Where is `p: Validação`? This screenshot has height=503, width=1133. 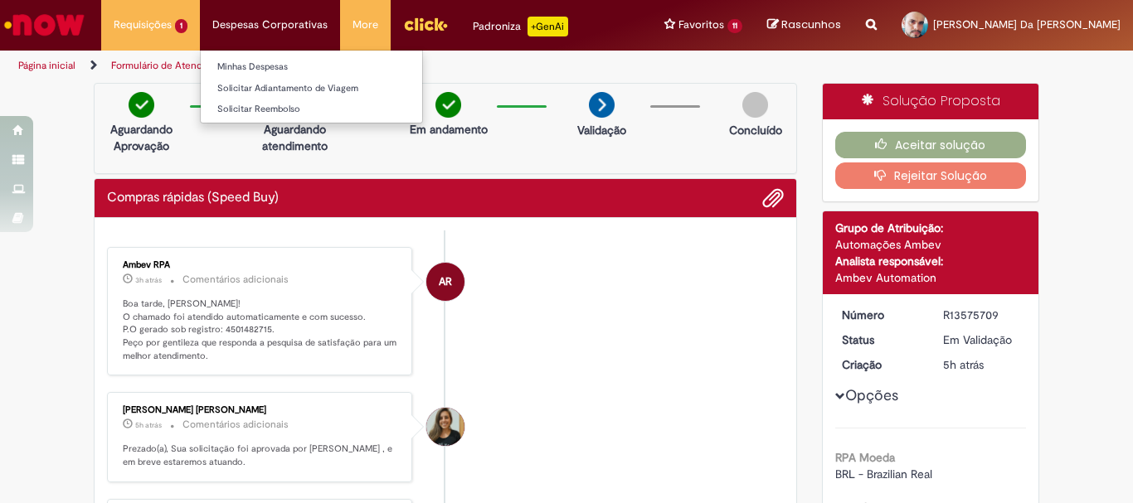
p: Validação is located at coordinates (601, 130).